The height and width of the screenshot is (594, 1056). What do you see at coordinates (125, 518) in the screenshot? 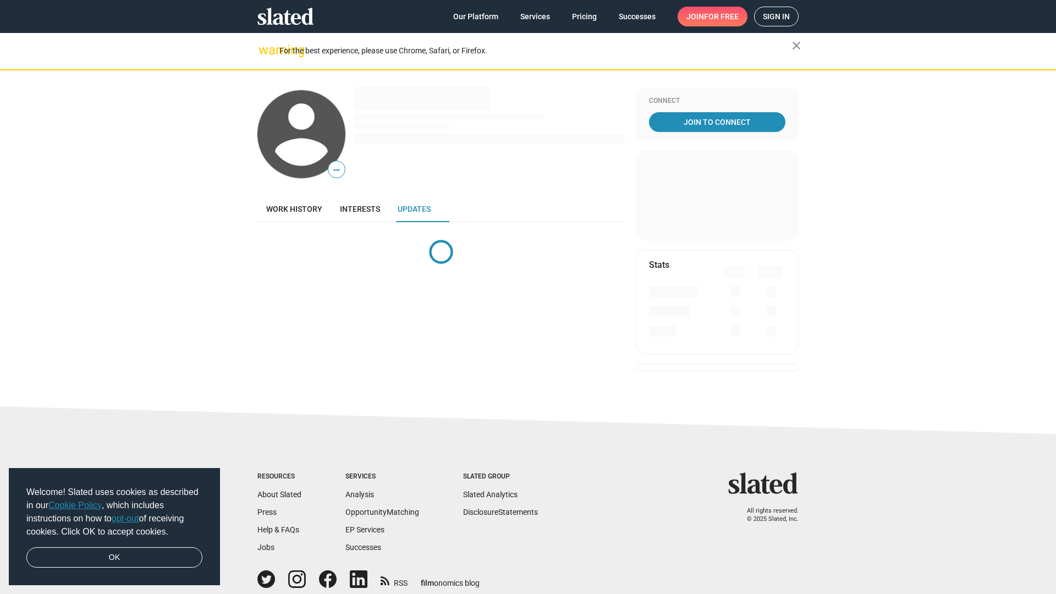
I see `a: opt-out` at bounding box center [125, 518].